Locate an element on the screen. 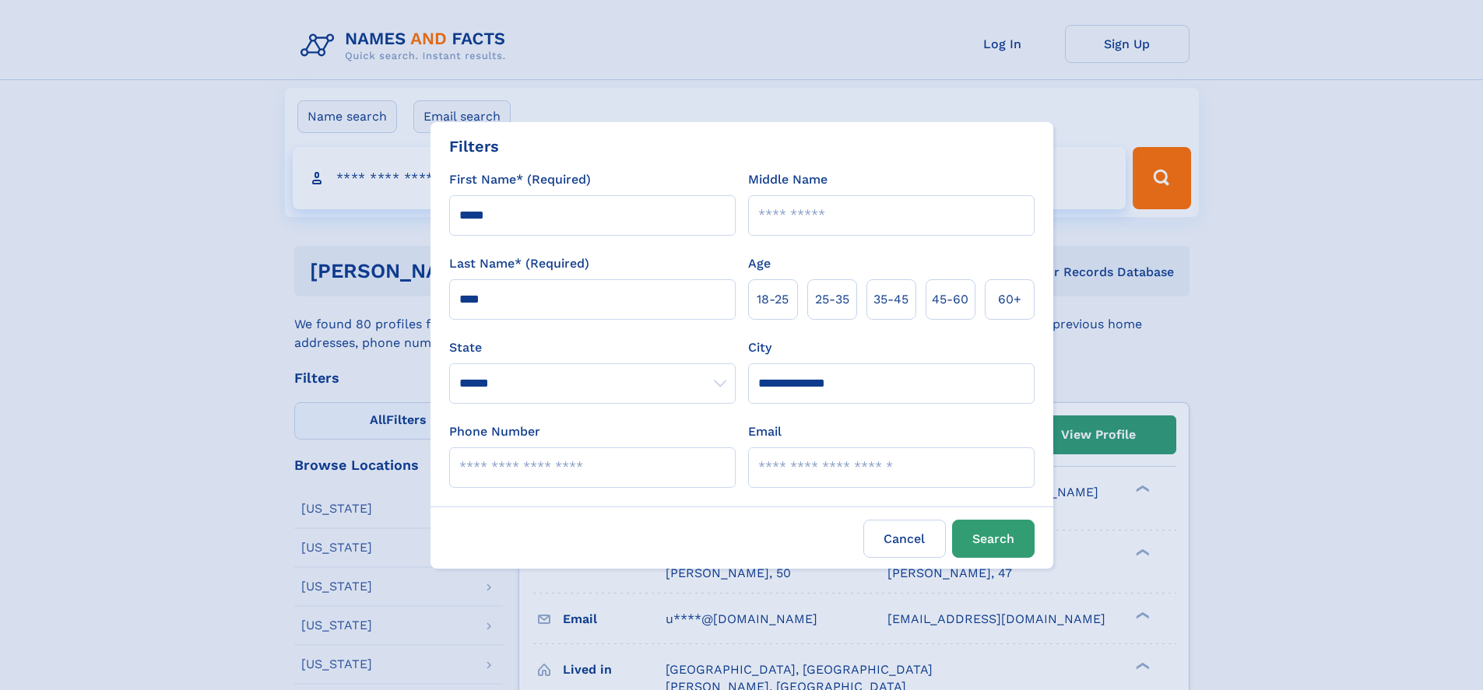 The height and width of the screenshot is (690, 1483). label: First Name* (Required) is located at coordinates (520, 180).